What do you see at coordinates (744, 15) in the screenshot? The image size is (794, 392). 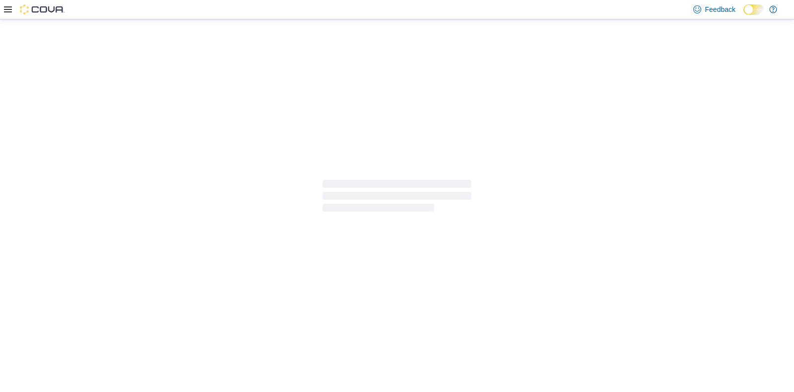 I see `span: Dark Mode` at bounding box center [744, 15].